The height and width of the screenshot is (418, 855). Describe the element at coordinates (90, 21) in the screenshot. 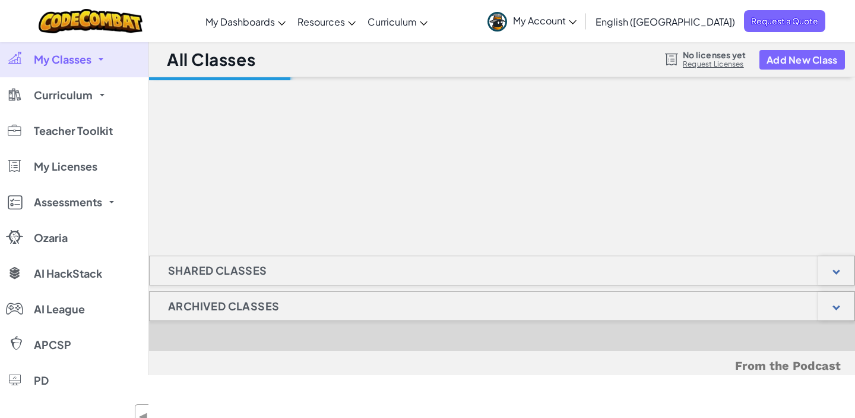

I see `a: CodeCombat logo` at that location.